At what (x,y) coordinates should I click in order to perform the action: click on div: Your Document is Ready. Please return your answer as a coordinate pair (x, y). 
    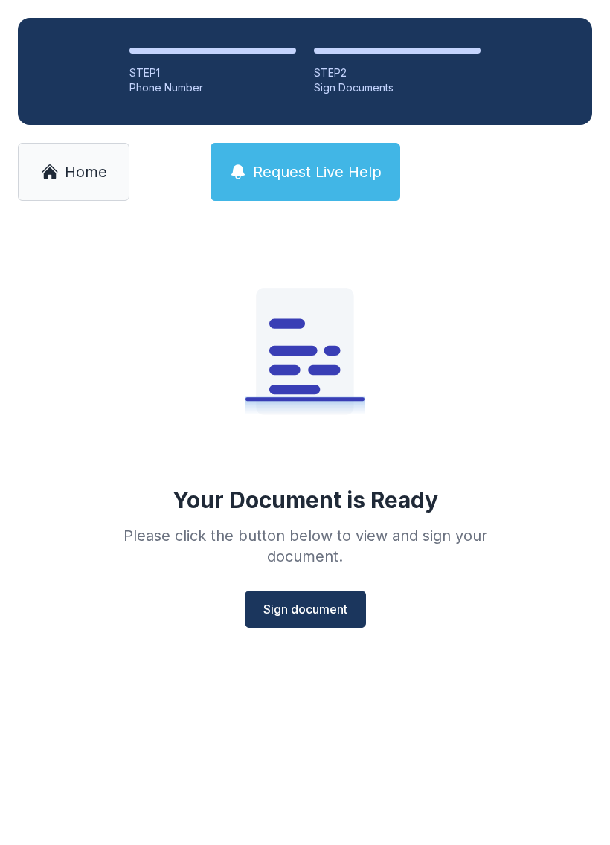
    Looking at the image, I should click on (305, 500).